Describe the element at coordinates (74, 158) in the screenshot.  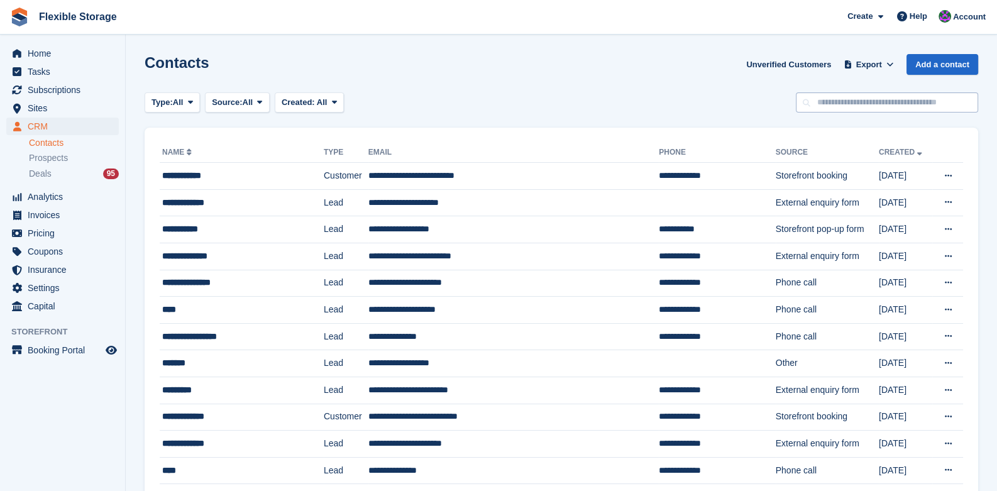
I see `a: Prospects` at that location.